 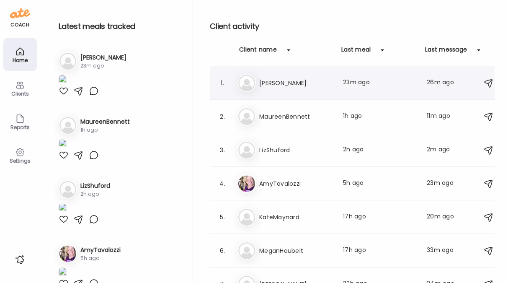 I want to click on h2: Latest meals tracked, so click(x=119, y=26).